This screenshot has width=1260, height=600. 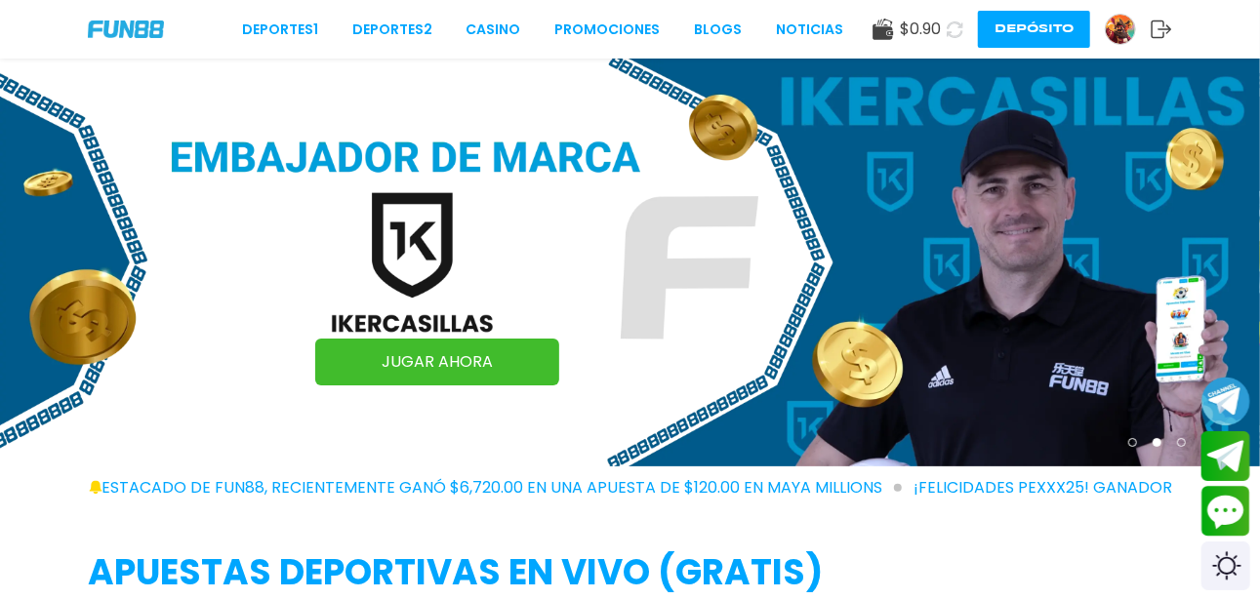 I want to click on button: Join telegram, so click(x=1226, y=457).